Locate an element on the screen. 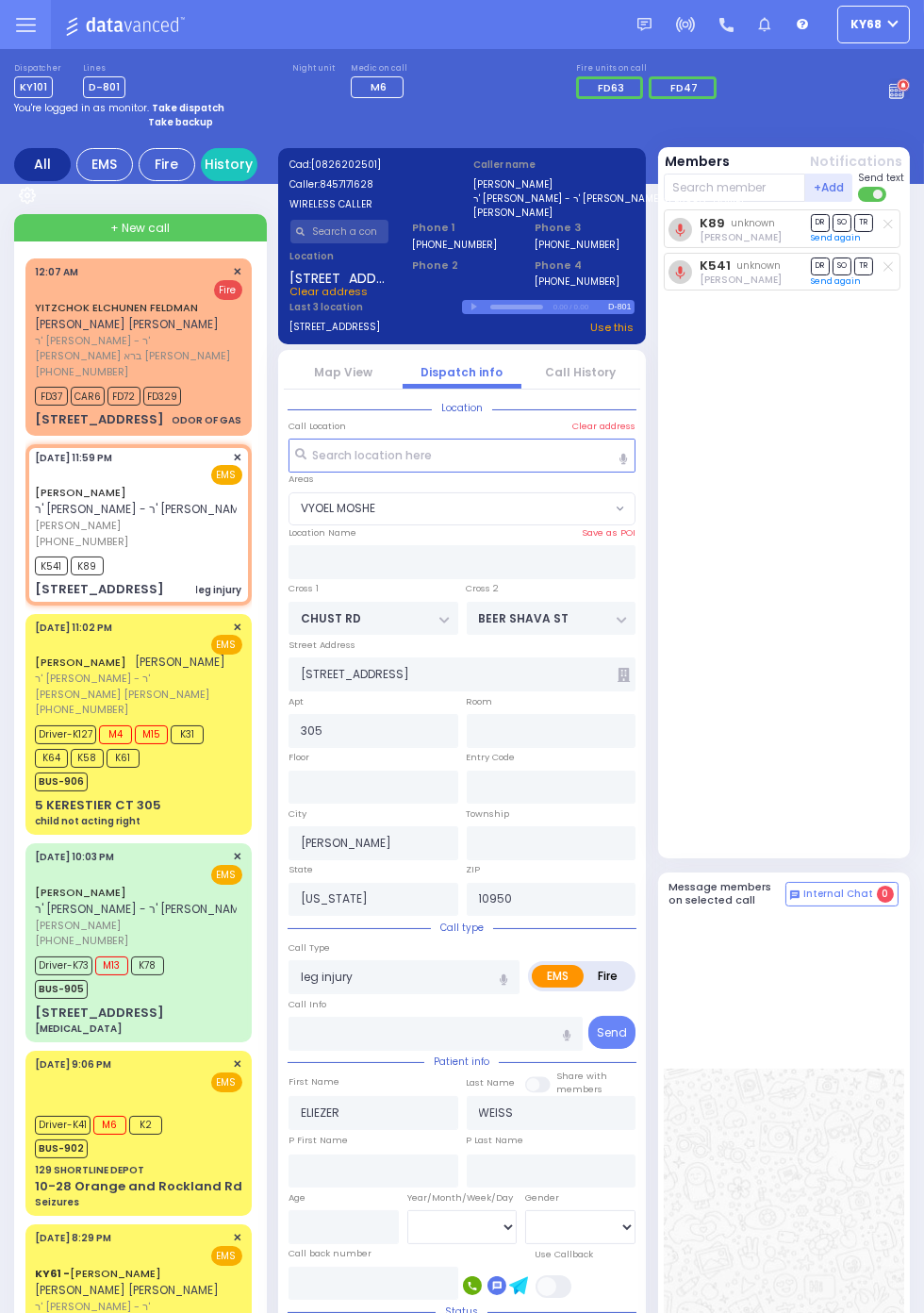 Image resolution: width=924 pixels, height=1313 pixels. small: Share with is located at coordinates (583, 1075).